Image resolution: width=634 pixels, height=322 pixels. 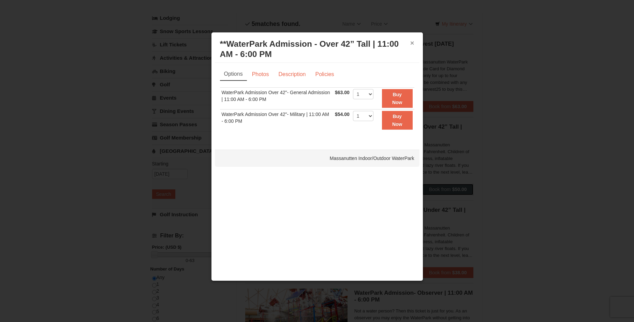 What do you see at coordinates (317, 49) in the screenshot?
I see `h3: **WaterPark Admission - Over 42” Tall | 11:00 AM - 6:00 PM` at bounding box center [317, 49].